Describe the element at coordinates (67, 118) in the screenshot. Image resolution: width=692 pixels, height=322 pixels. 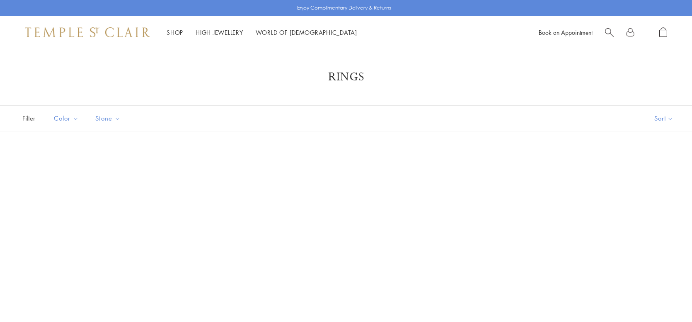
I see `span: Color` at that location.